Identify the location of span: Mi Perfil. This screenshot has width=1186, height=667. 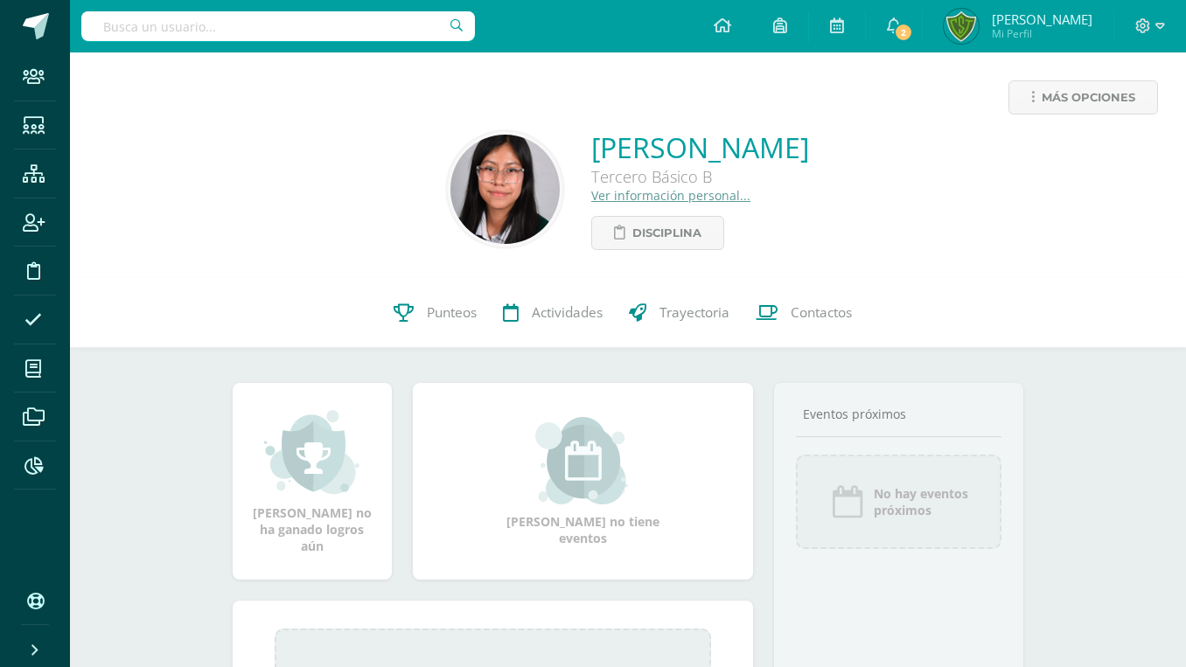
(1042, 33).